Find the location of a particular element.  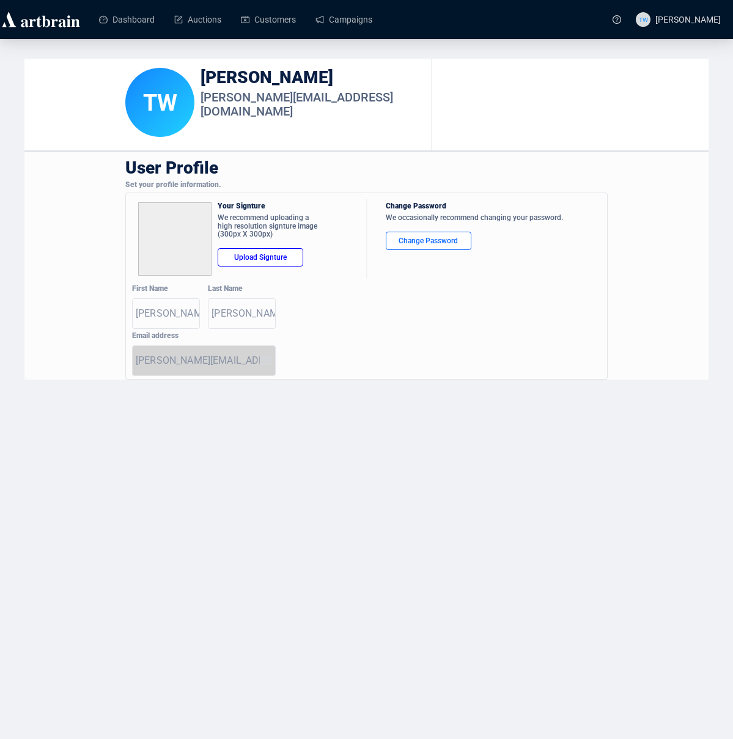

div: Your Signture is located at coordinates (291, 208).